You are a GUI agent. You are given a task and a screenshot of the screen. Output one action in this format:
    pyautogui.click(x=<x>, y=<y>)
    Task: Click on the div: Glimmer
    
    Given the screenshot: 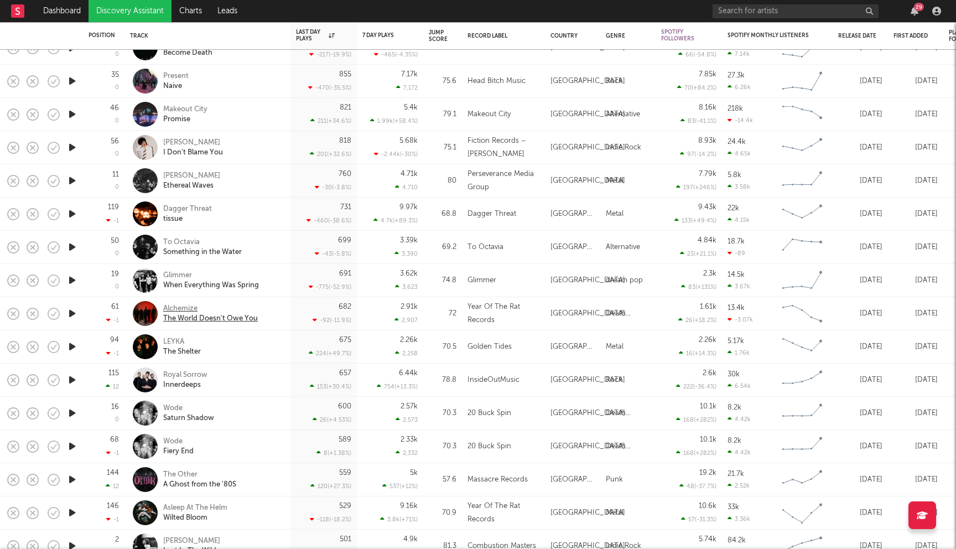 What is the action you would take?
    pyautogui.click(x=482, y=281)
    